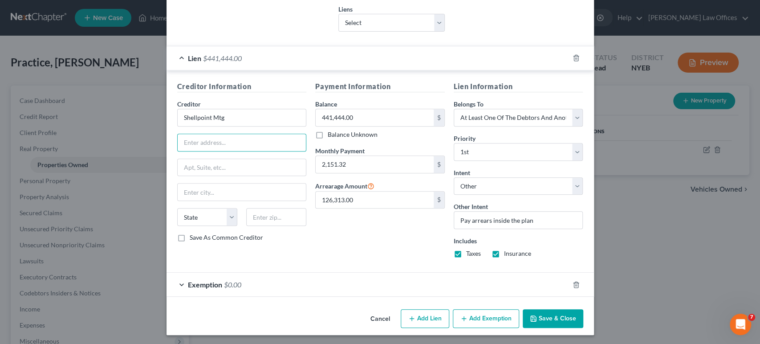  I want to click on label: Insurance, so click(518, 253).